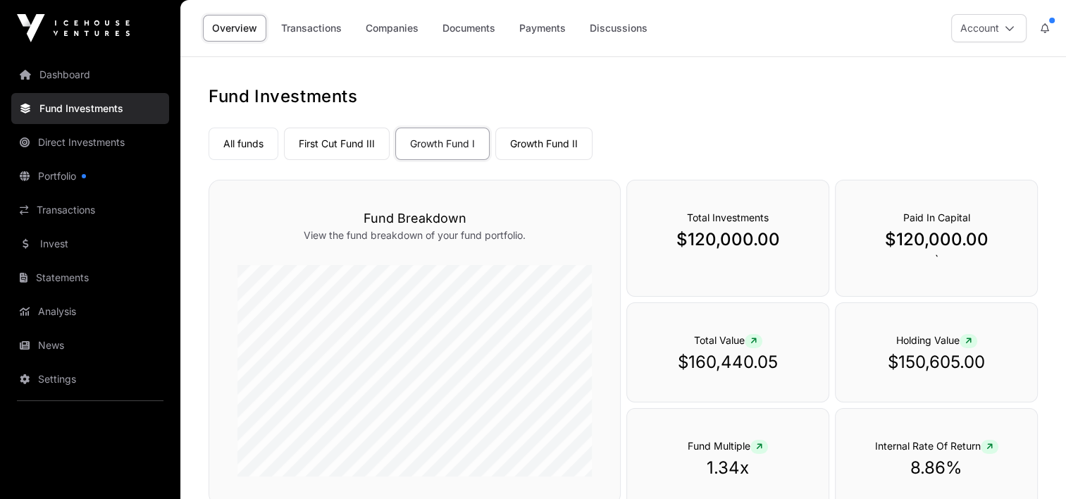  Describe the element at coordinates (392, 28) in the screenshot. I see `a: Companies` at that location.